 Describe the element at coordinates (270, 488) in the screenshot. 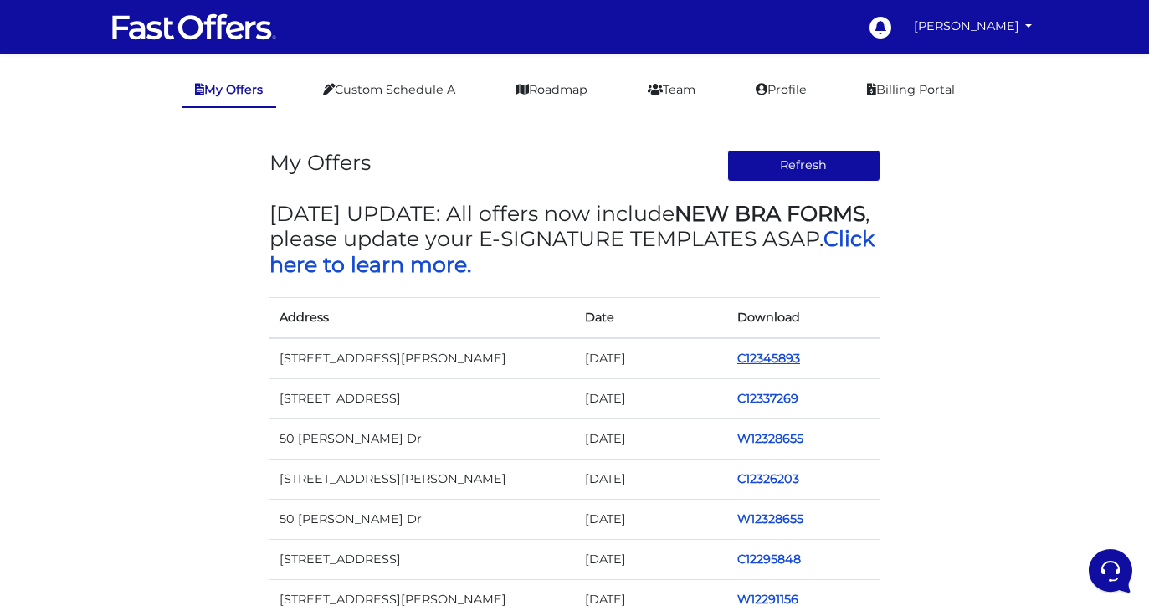

I see `p: Help` at that location.